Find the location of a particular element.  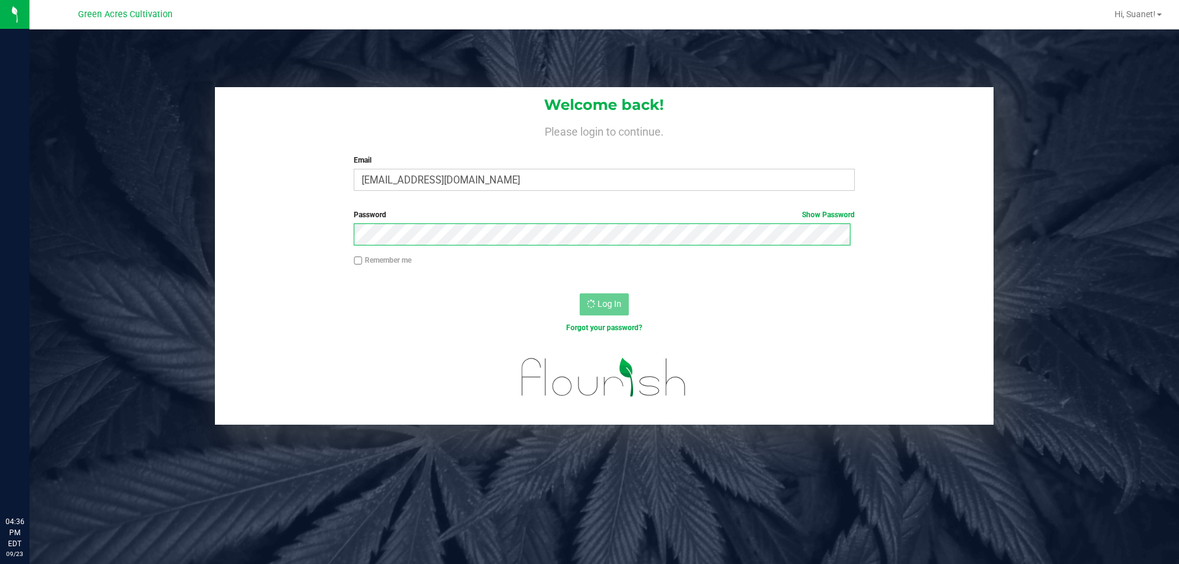

a: Show Password is located at coordinates (828, 215).